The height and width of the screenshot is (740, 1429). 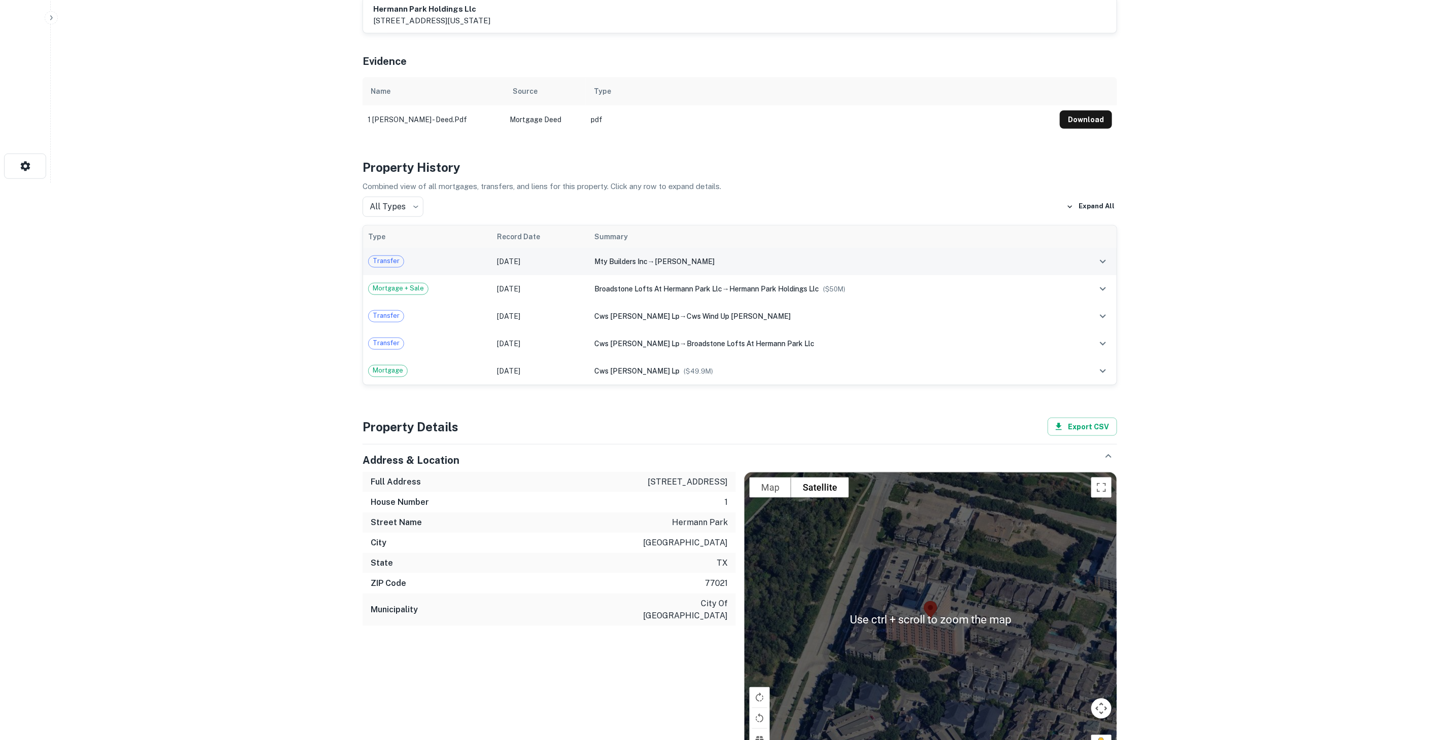 I want to click on button: Rotate map clockwise, so click(x=760, y=698).